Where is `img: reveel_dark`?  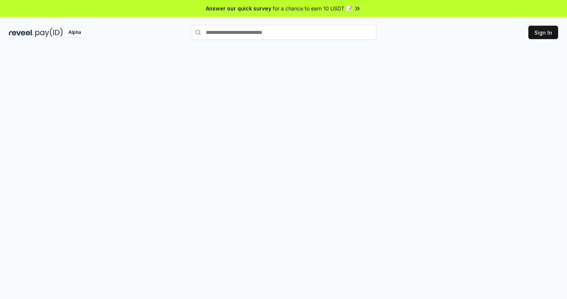
img: reveel_dark is located at coordinates (21, 32).